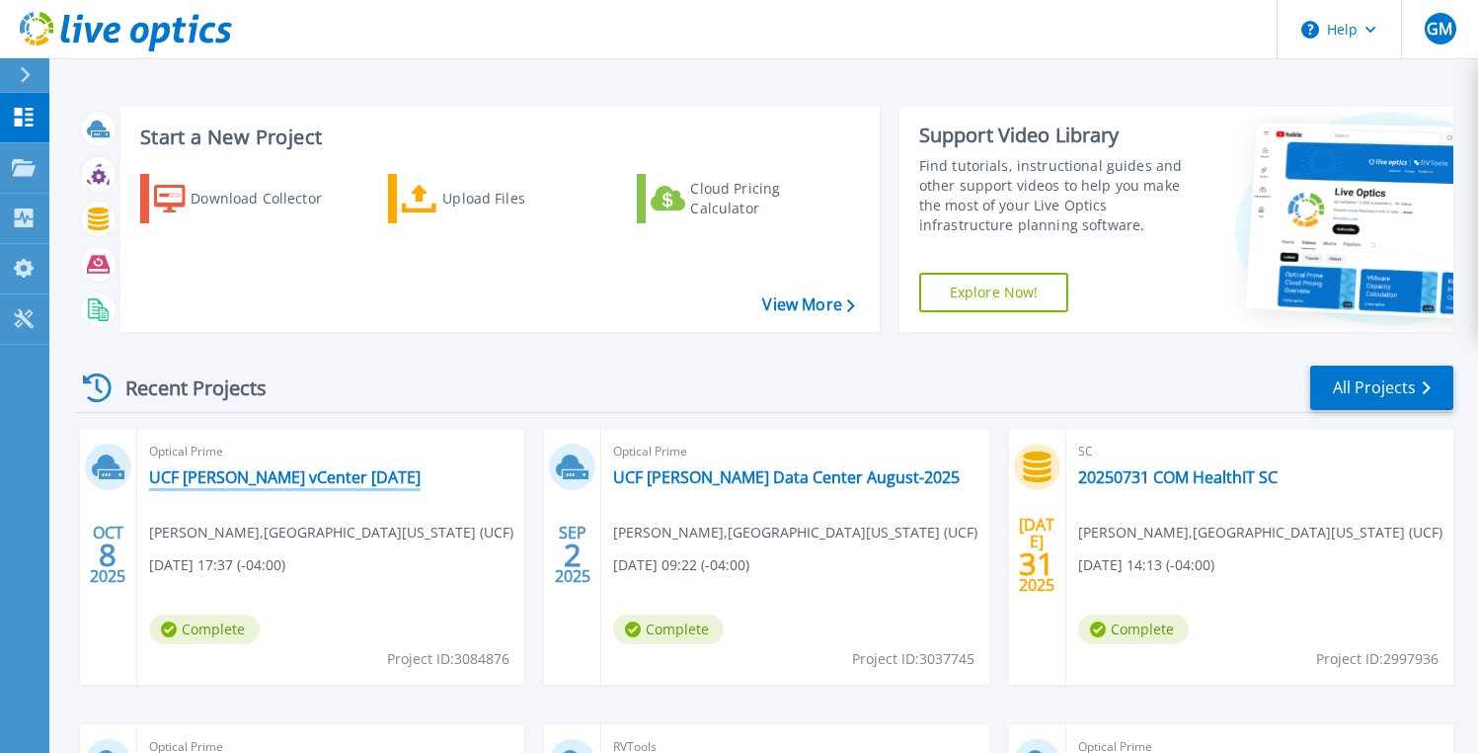 This screenshot has width=1478, height=753. I want to click on span: SC, so click(1260, 451).